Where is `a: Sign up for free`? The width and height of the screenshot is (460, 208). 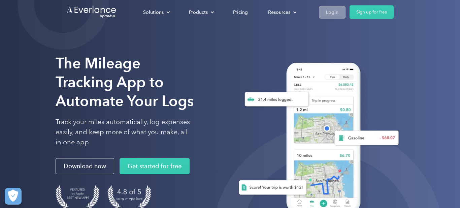 a: Sign up for free is located at coordinates (372, 12).